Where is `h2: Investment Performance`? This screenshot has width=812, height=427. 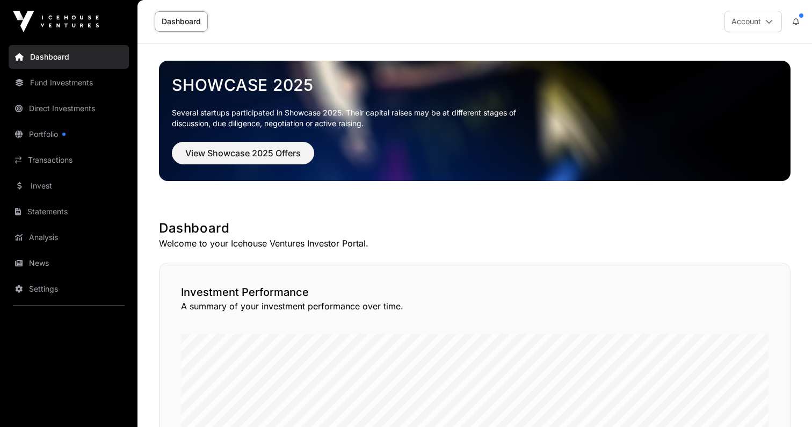 h2: Investment Performance is located at coordinates (474, 292).